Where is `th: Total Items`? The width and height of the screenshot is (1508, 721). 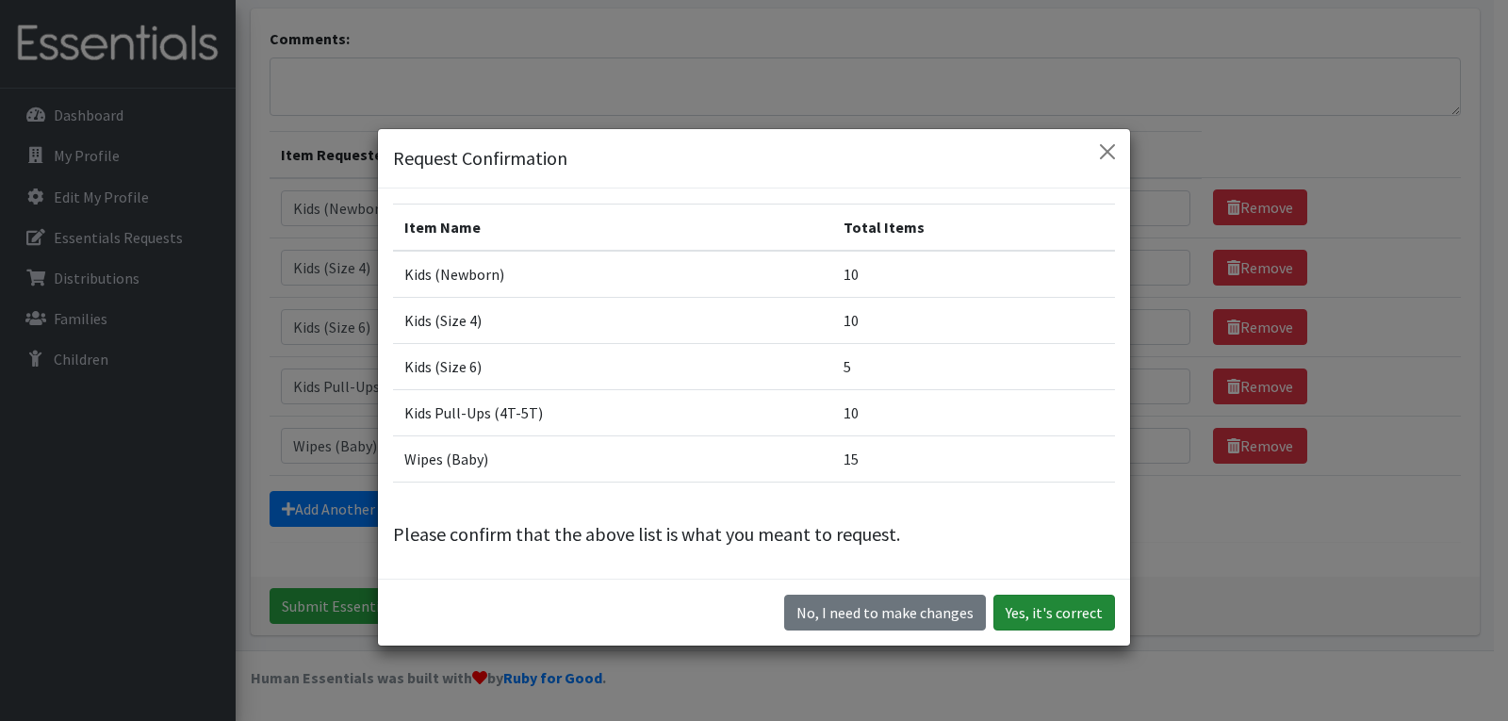 th: Total Items is located at coordinates (974, 227).